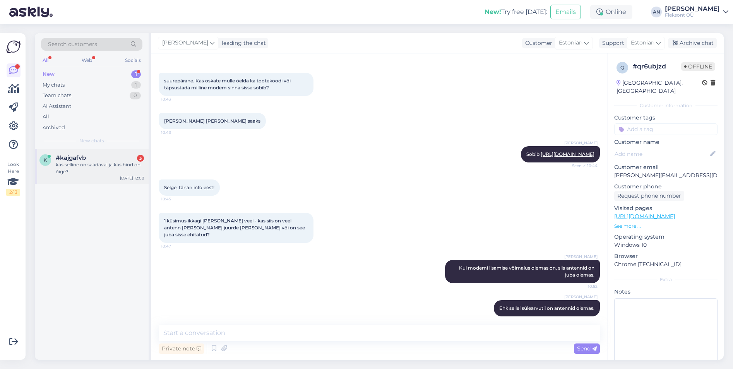  I want to click on div: My chats, so click(53, 85).